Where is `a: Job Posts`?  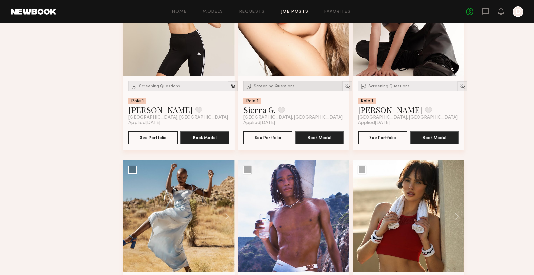
a: Job Posts is located at coordinates (295, 12).